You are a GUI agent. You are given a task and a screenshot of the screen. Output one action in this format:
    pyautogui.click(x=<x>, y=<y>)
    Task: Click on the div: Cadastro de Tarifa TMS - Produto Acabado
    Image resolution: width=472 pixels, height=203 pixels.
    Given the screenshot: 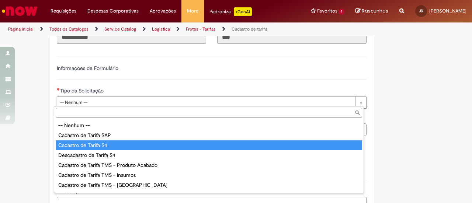 What is the action you would take?
    pyautogui.click(x=209, y=165)
    